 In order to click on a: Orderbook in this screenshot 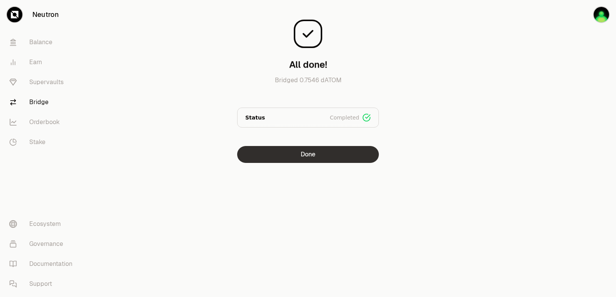, I will do `click(43, 122)`.